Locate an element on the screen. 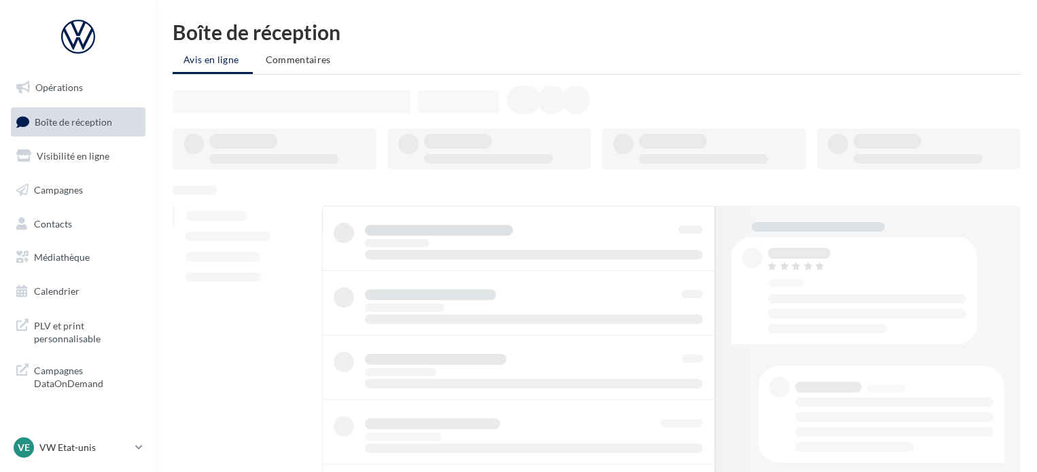 This screenshot has width=1037, height=472. span: Commentaires is located at coordinates (298, 59).